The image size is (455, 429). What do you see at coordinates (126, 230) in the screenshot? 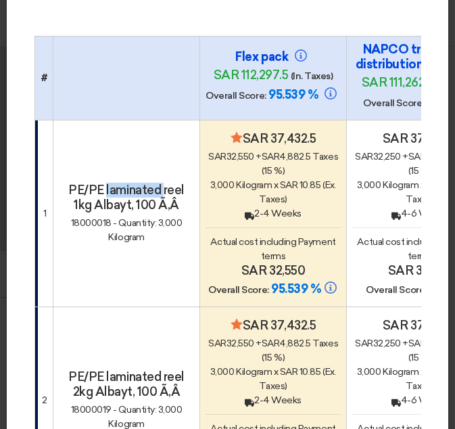
I see `span: 18000018 - Quantity: 3,000 Kilogram` at bounding box center [126, 230].